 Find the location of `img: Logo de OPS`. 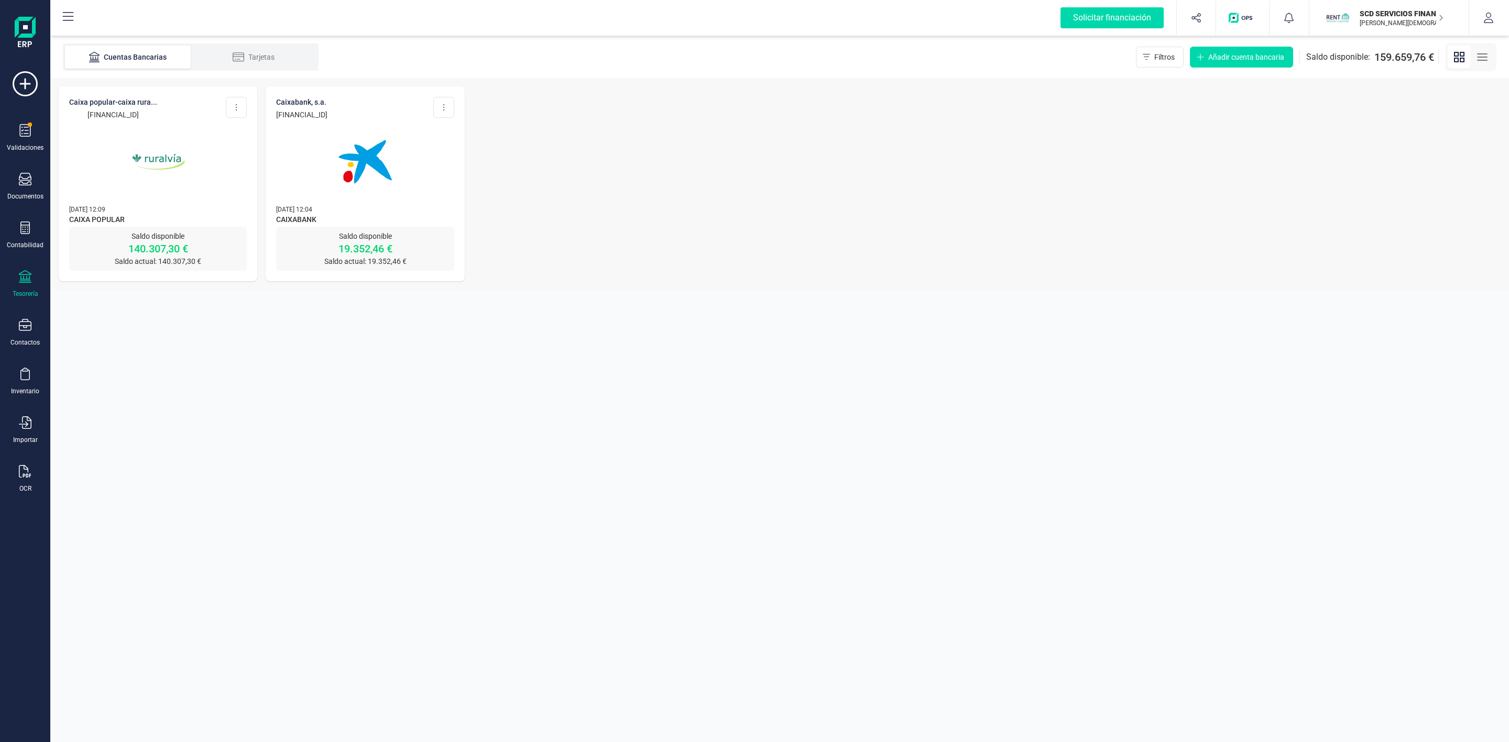

img: Logo de OPS is located at coordinates (1242, 18).